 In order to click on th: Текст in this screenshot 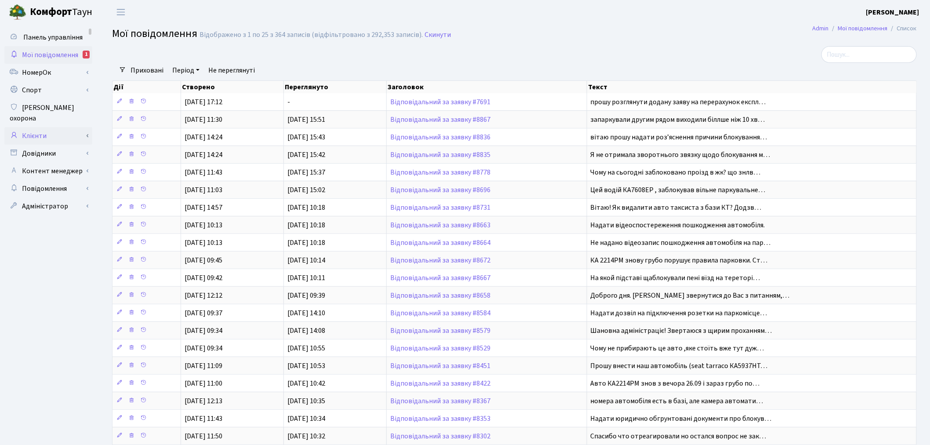, I will do `click(752, 87)`.